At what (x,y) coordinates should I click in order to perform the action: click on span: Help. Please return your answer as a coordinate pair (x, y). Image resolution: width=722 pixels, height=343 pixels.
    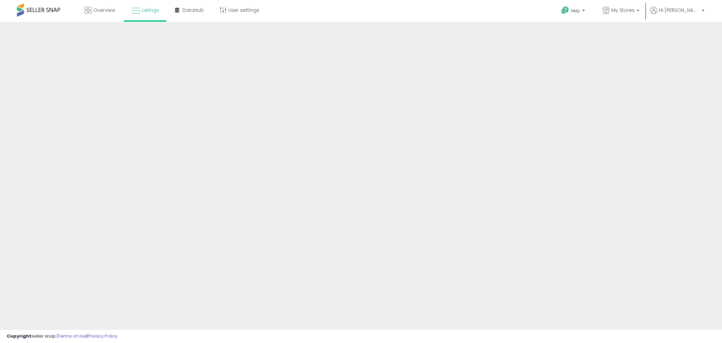
    Looking at the image, I should click on (576, 10).